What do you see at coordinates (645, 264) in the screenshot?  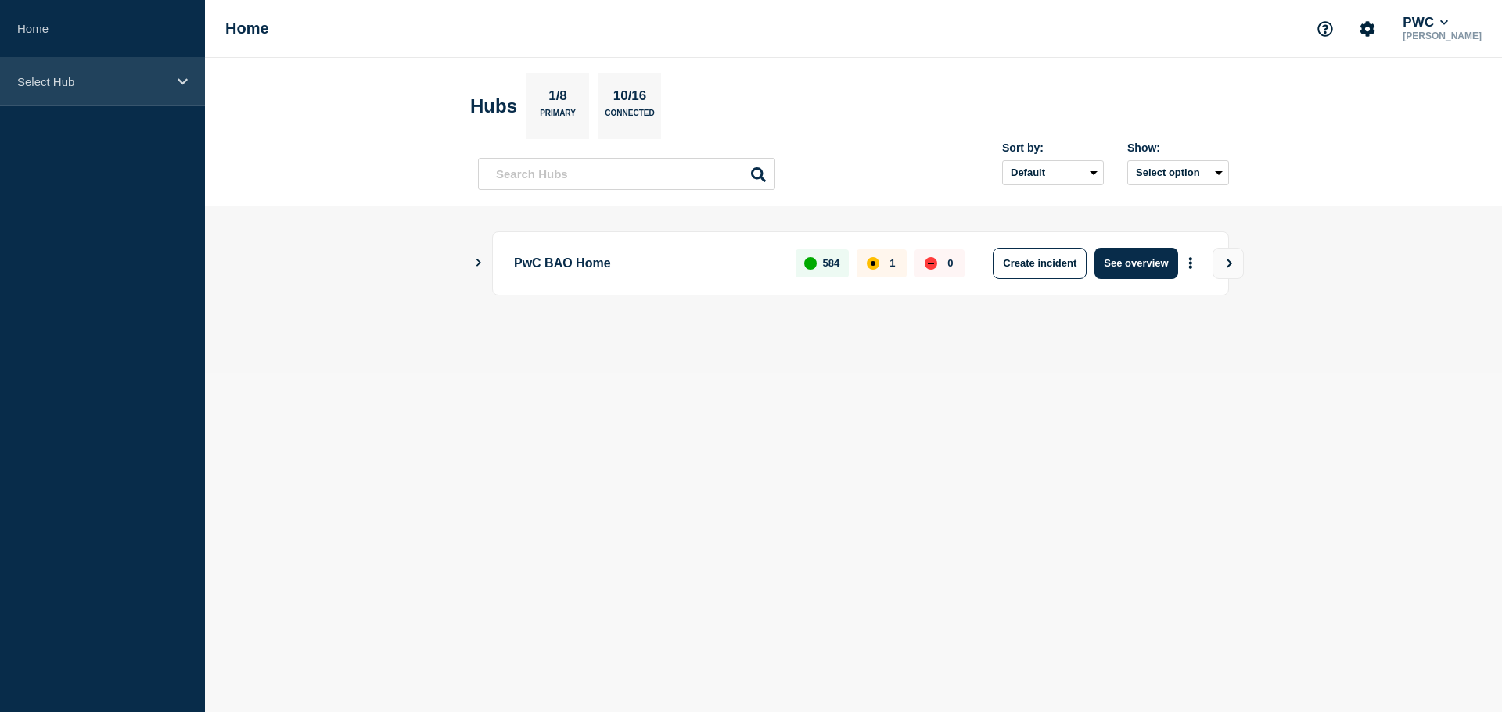 I see `p: PwC BAO Home` at bounding box center [645, 264].